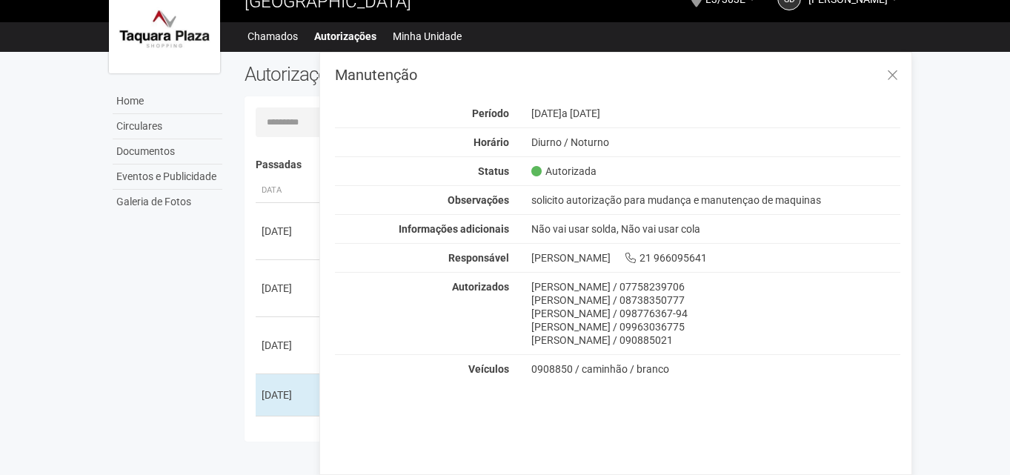 The height and width of the screenshot is (475, 1010). I want to click on div: Diurno / Noturno, so click(716, 142).